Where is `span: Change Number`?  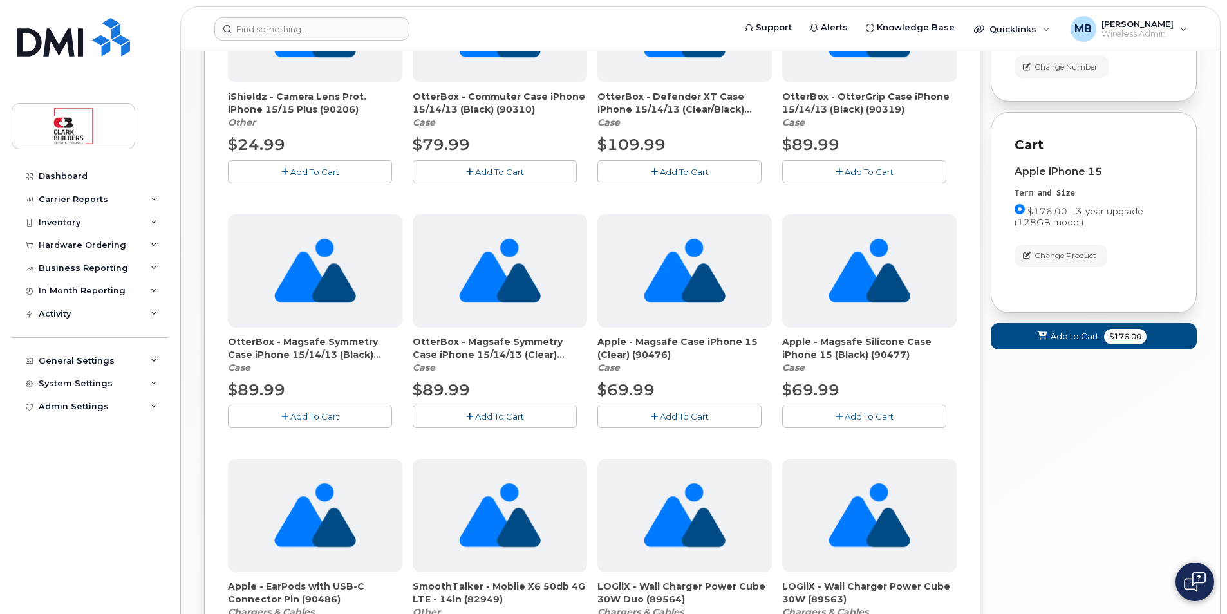 span: Change Number is located at coordinates (1066, 67).